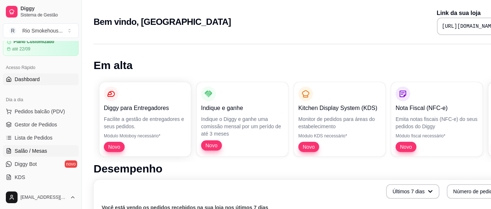  What do you see at coordinates (27, 79) in the screenshot?
I see `span: Dashboard` at bounding box center [27, 79].